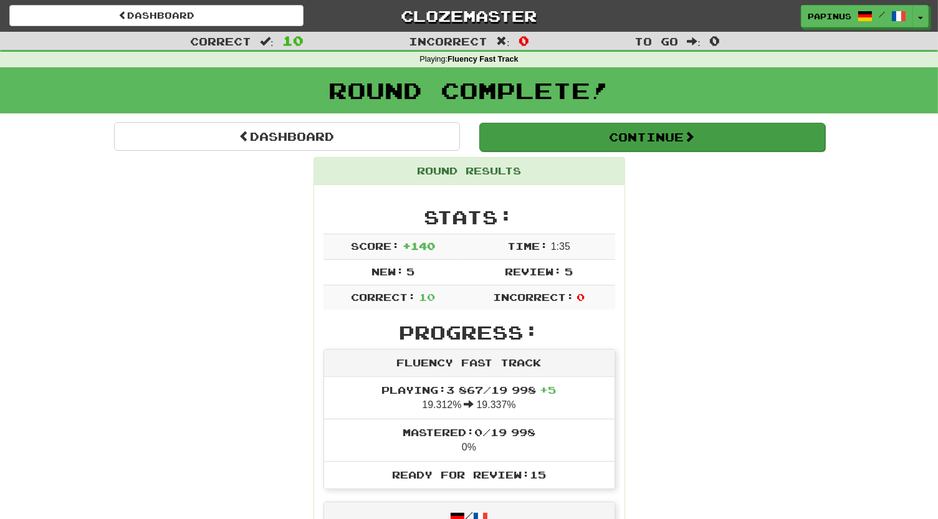  What do you see at coordinates (533, 271) in the screenshot?
I see `span: Review:` at bounding box center [533, 271].